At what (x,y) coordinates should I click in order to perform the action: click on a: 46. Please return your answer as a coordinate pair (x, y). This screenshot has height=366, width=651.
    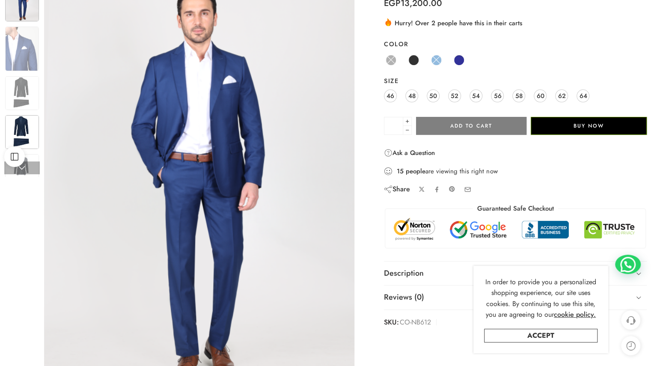
    Looking at the image, I should click on (390, 96).